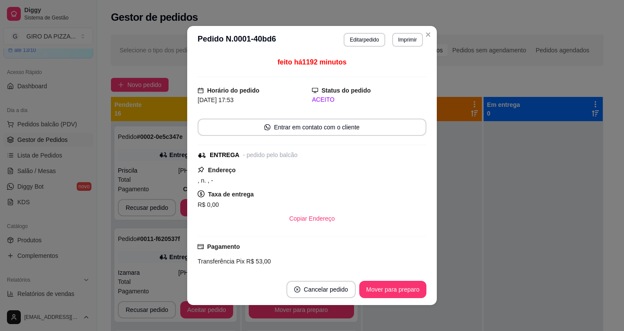  I want to click on span: feito há 1192 minutos, so click(311, 62).